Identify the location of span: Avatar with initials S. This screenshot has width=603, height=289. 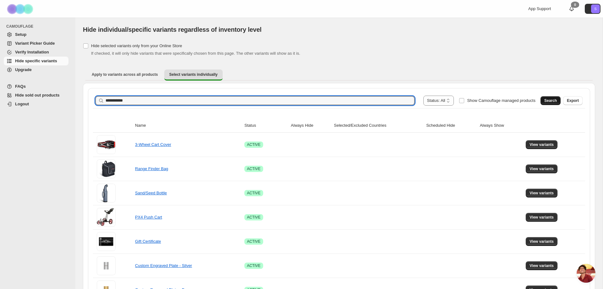
(596, 9).